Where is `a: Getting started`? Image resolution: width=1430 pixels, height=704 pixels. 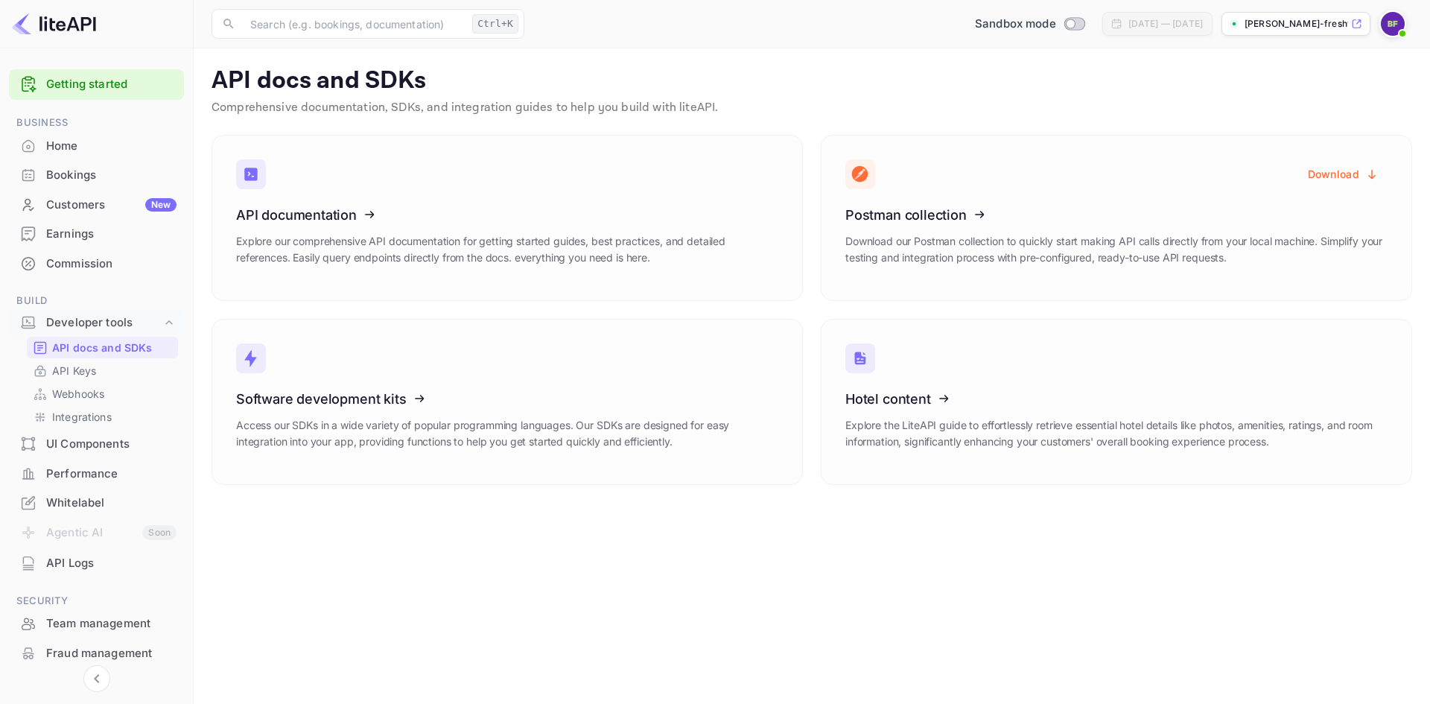
a: Getting started is located at coordinates (111, 84).